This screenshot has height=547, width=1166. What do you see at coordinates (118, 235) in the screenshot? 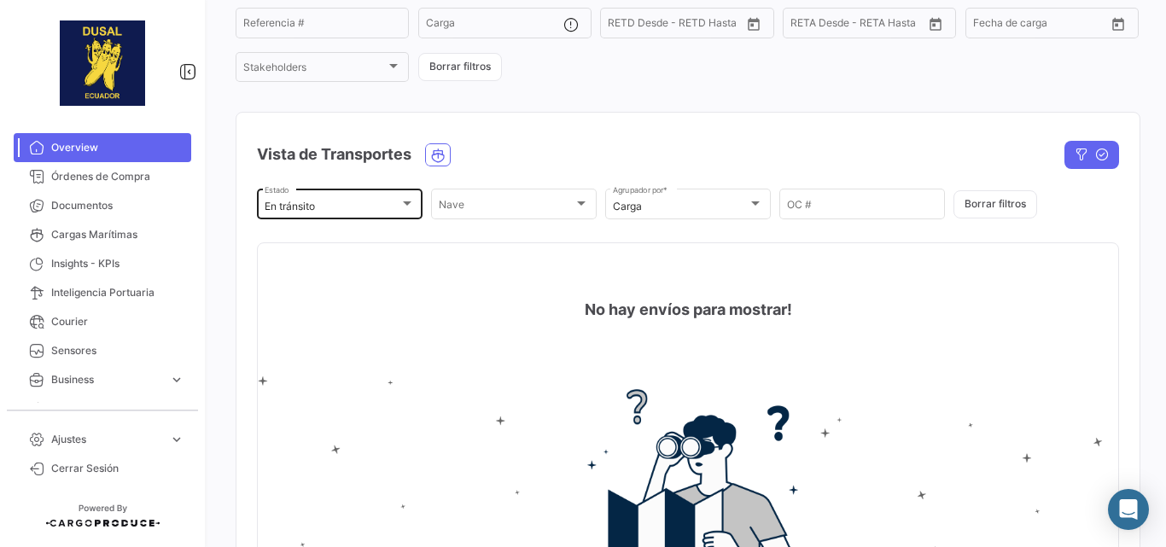
I see `span: Cargas Marítimas` at bounding box center [118, 235].